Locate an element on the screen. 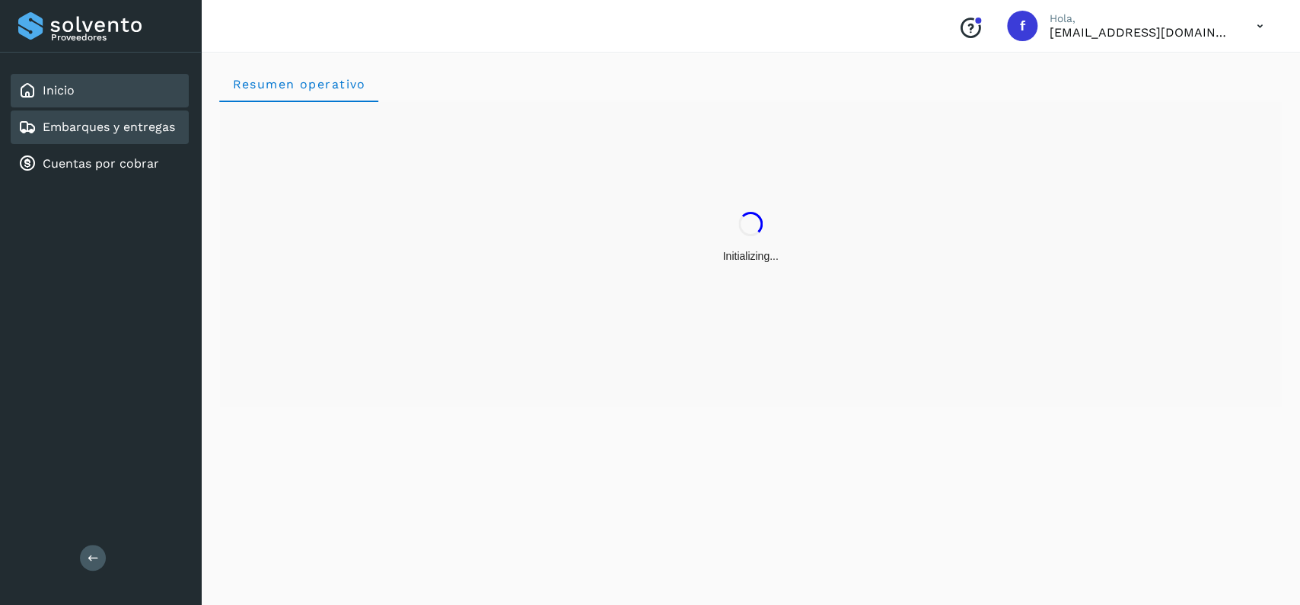 Image resolution: width=1300 pixels, height=605 pixels. a: Embarques y entregas is located at coordinates (109, 126).